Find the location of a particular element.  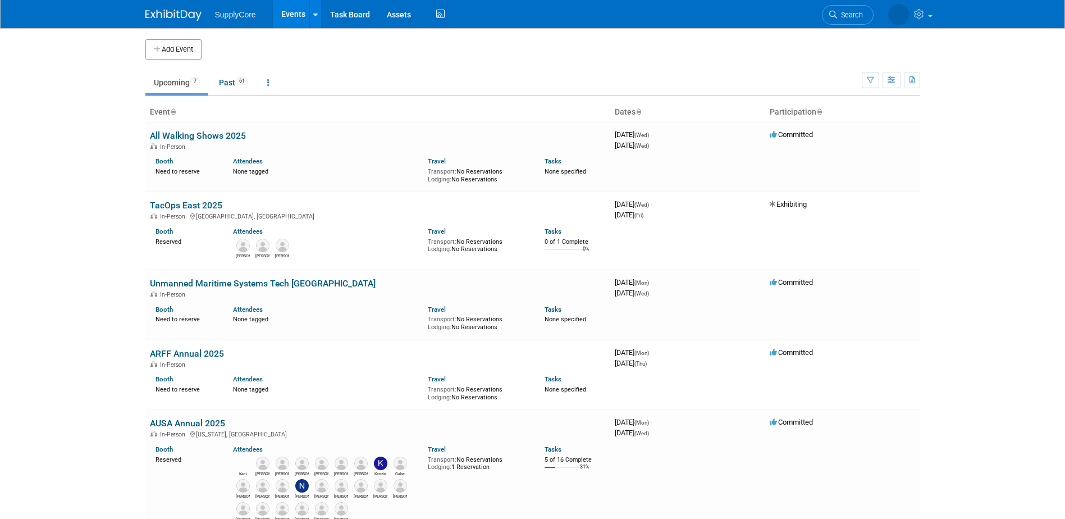

img: Bryan Davis is located at coordinates (322, 509).